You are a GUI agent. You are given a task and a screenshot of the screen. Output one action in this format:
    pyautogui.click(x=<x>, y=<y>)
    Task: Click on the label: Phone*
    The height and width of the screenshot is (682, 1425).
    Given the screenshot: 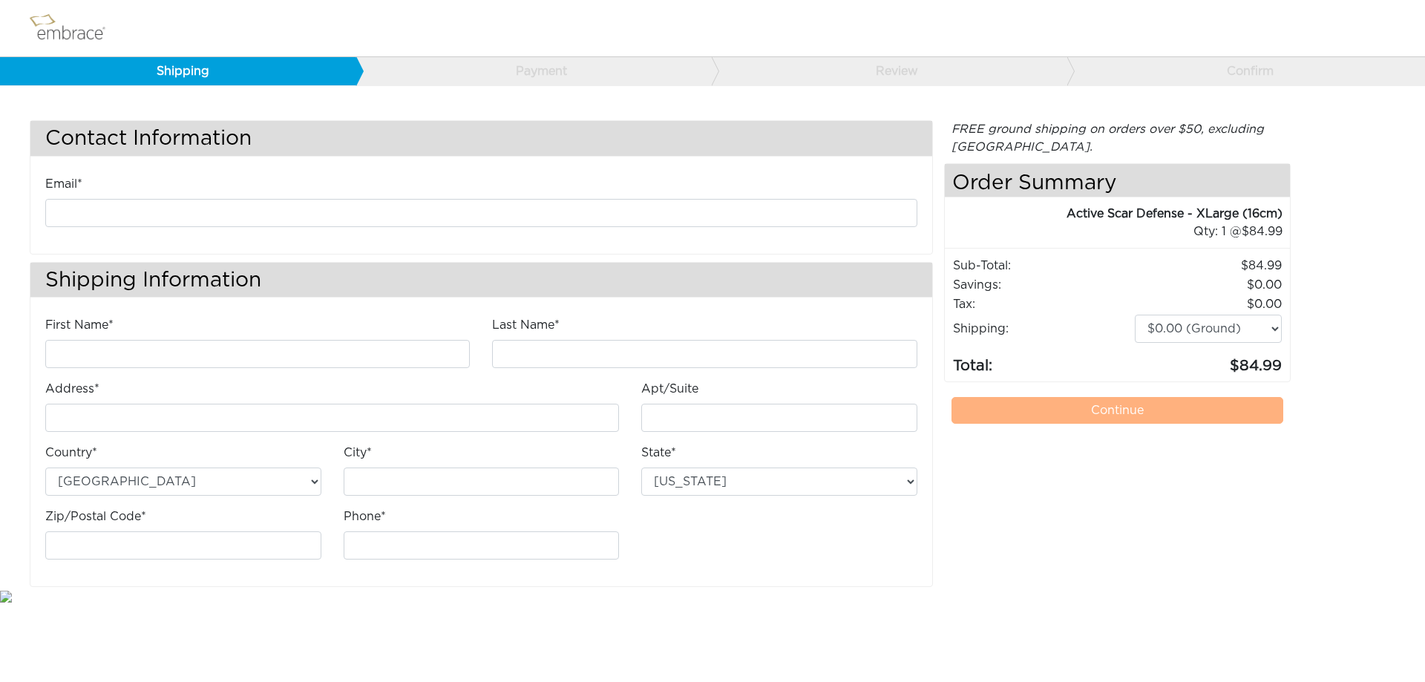 What is the action you would take?
    pyautogui.click(x=364, y=516)
    